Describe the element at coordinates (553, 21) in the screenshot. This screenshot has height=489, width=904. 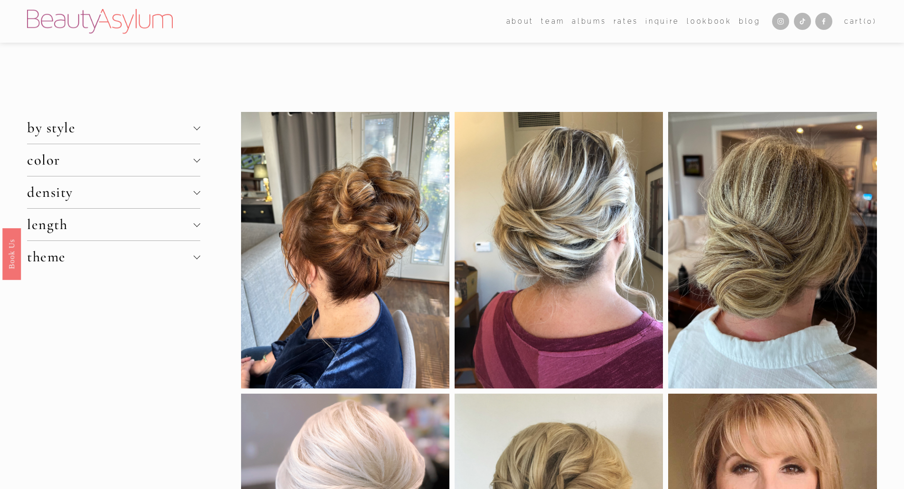
I see `span: team` at that location.